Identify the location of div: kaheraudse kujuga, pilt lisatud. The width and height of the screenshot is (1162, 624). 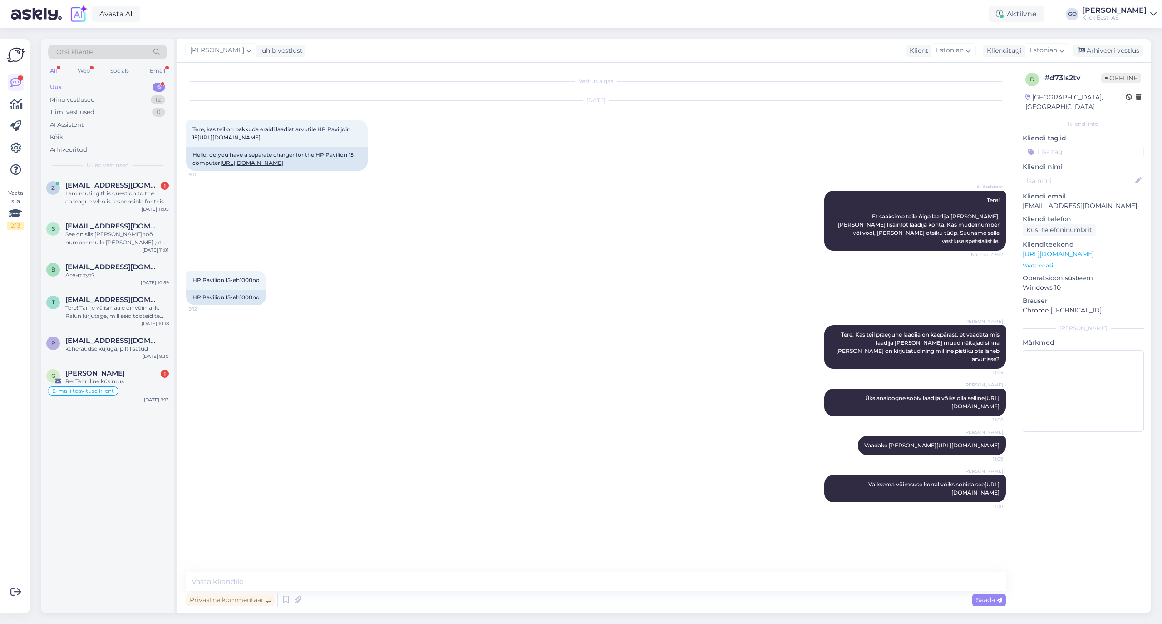
(117, 349).